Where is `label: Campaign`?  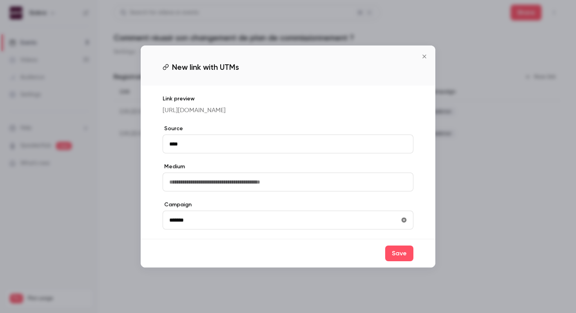
label: Campaign is located at coordinates (288, 205).